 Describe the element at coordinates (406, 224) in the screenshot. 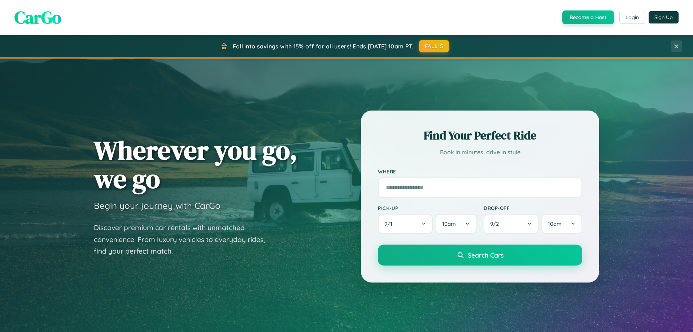

I see `button: 9/1` at that location.